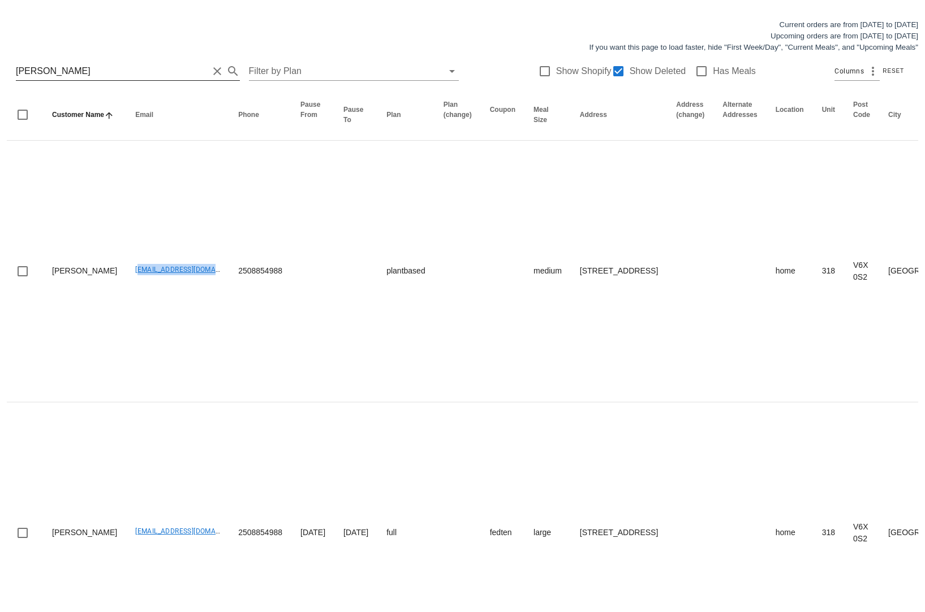  I want to click on span: Phone, so click(248, 115).